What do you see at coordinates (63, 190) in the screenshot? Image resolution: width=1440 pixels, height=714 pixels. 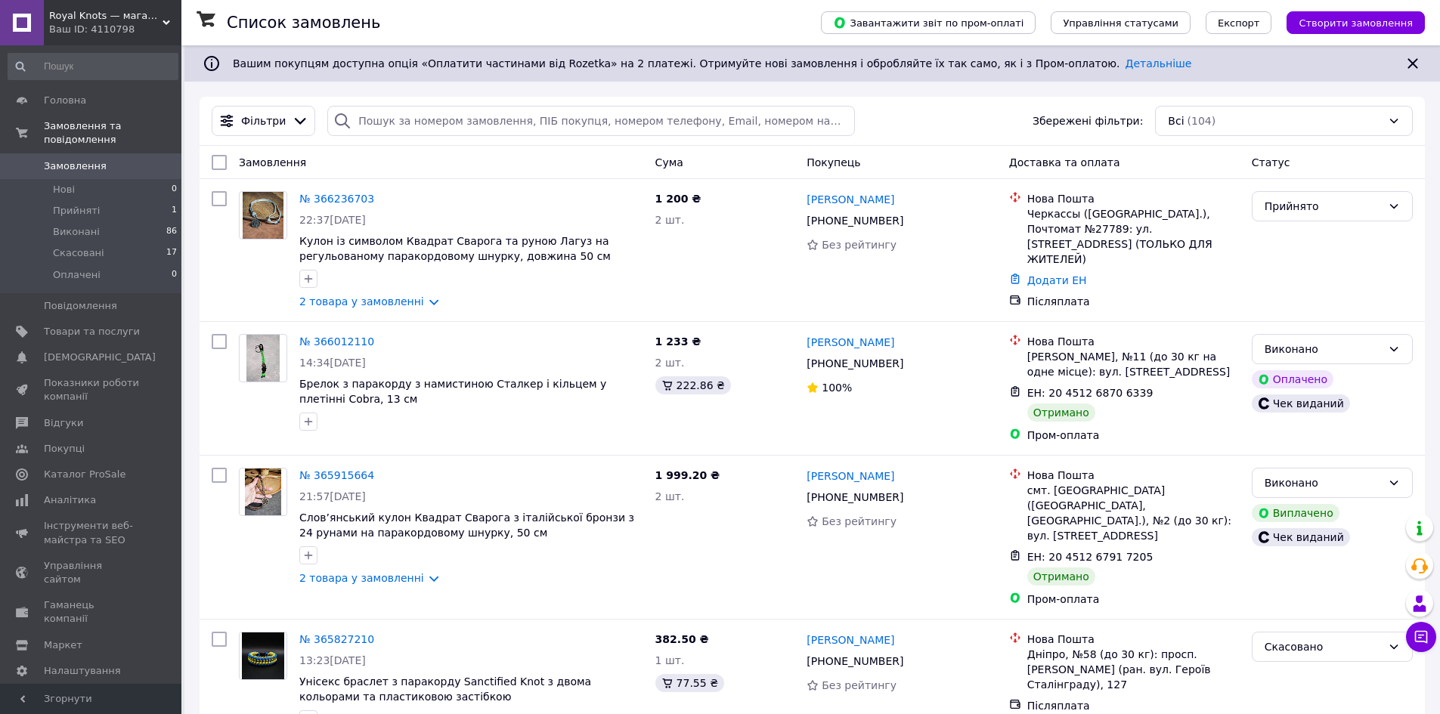 I see `span: Нові` at bounding box center [63, 190].